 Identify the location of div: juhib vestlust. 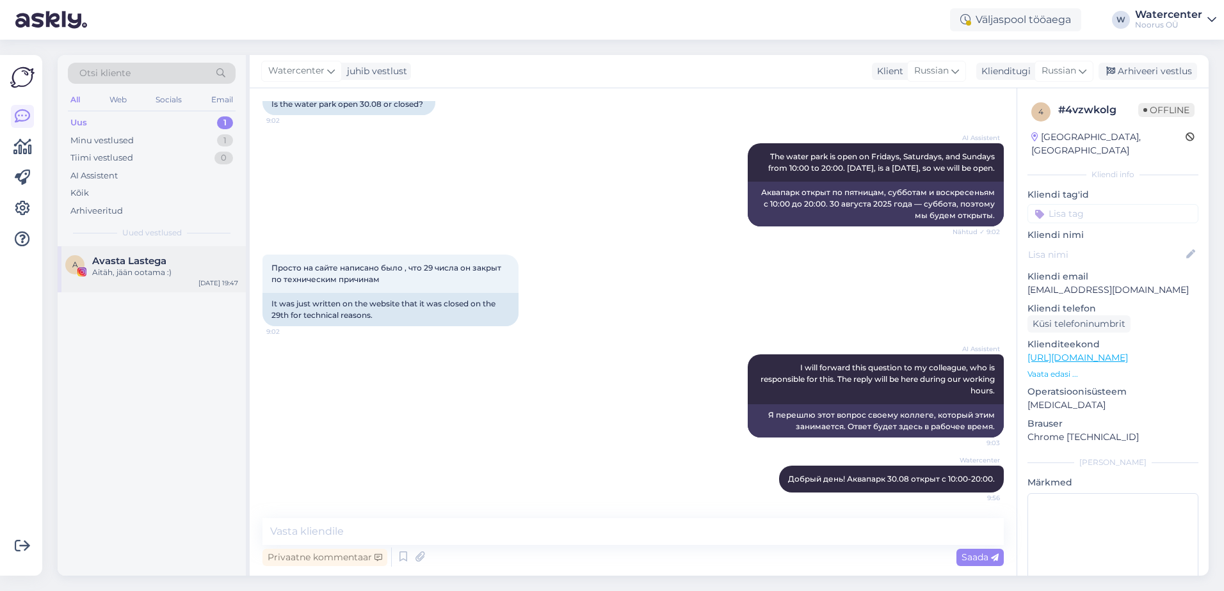
(374, 71).